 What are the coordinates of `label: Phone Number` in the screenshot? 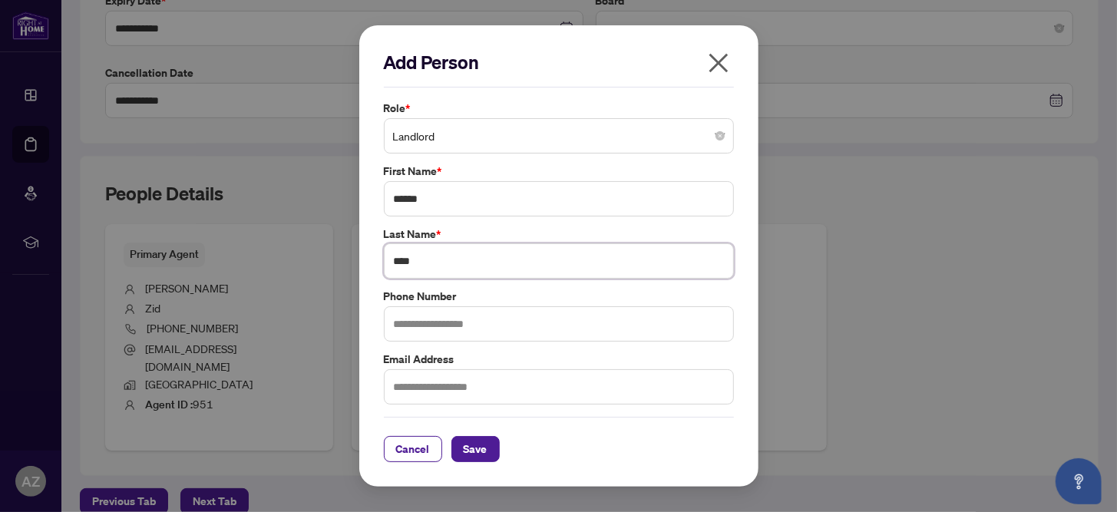 It's located at (559, 296).